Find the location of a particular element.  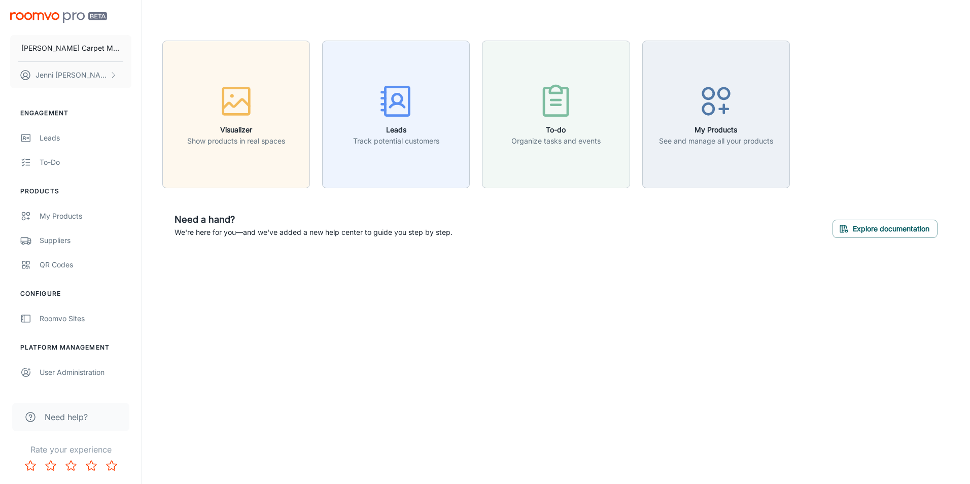

button: To-doOrganize tasks and events is located at coordinates (556, 114).